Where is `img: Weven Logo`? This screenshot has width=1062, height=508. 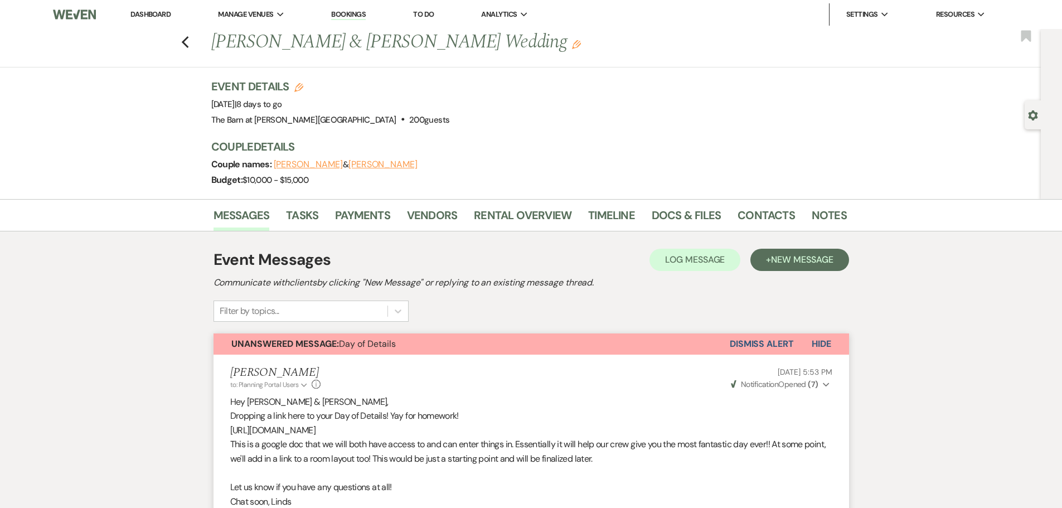
img: Weven Logo is located at coordinates (74, 14).